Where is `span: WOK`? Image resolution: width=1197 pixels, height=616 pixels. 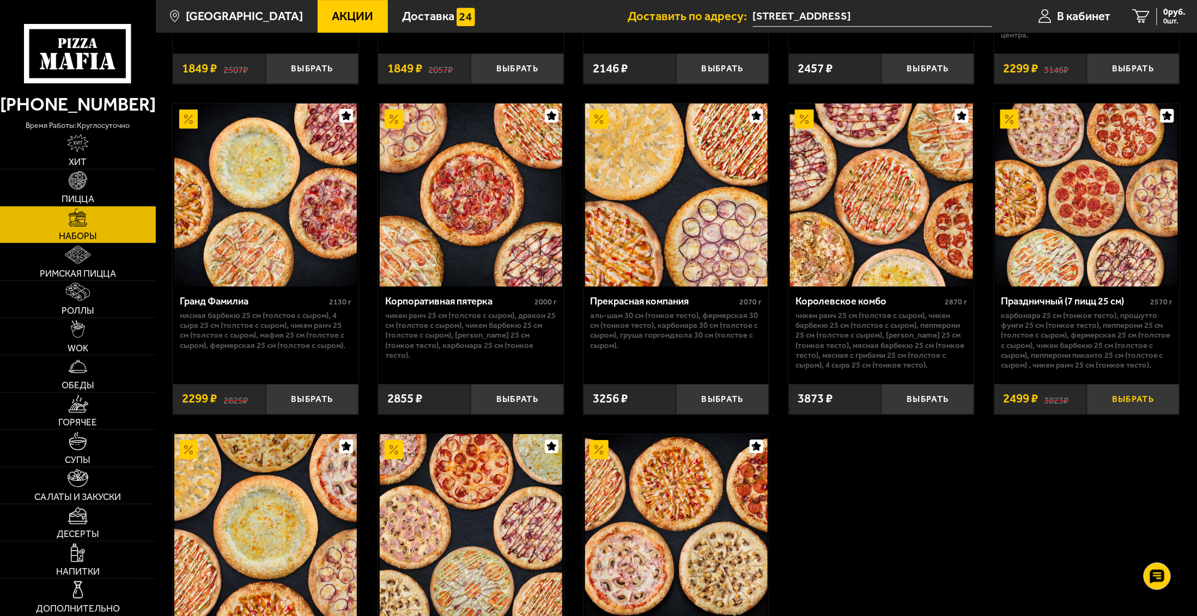 span: WOK is located at coordinates (78, 348).